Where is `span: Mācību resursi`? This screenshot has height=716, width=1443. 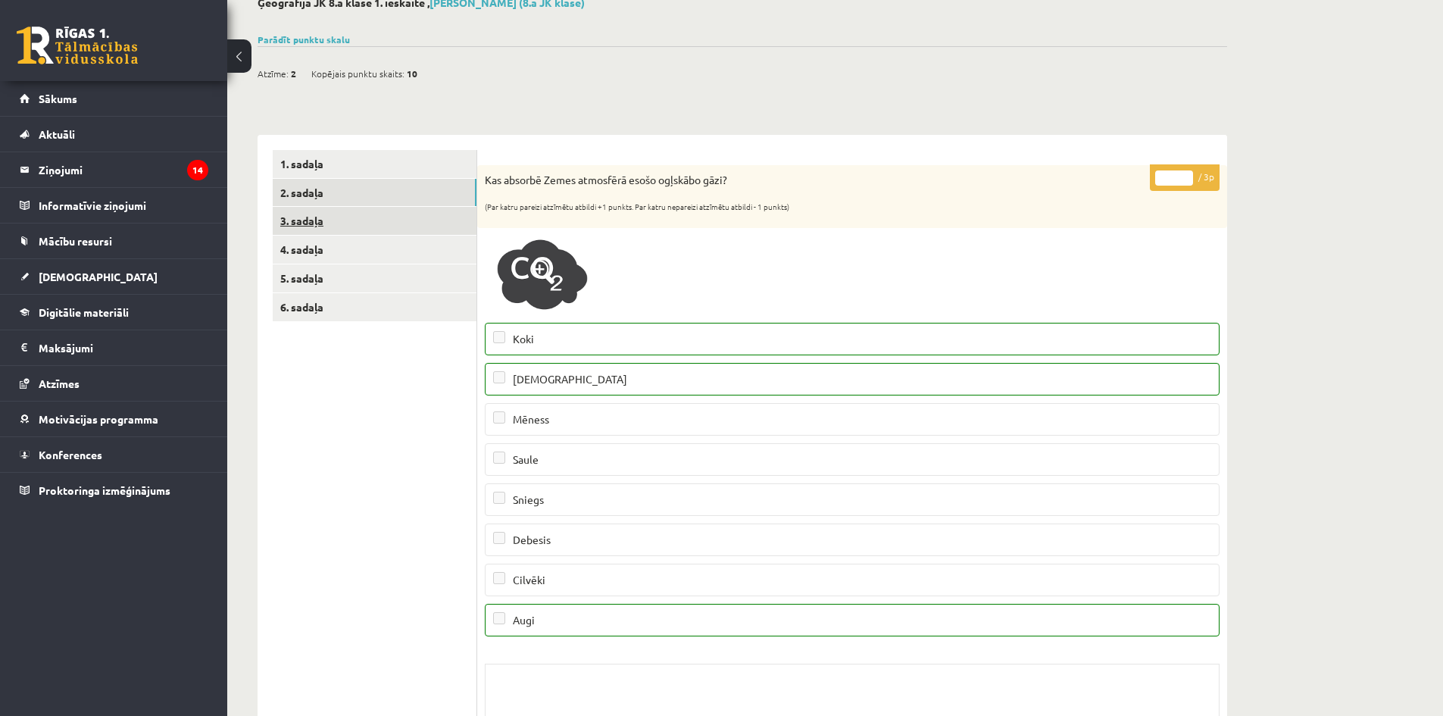 span: Mācību resursi is located at coordinates (75, 241).